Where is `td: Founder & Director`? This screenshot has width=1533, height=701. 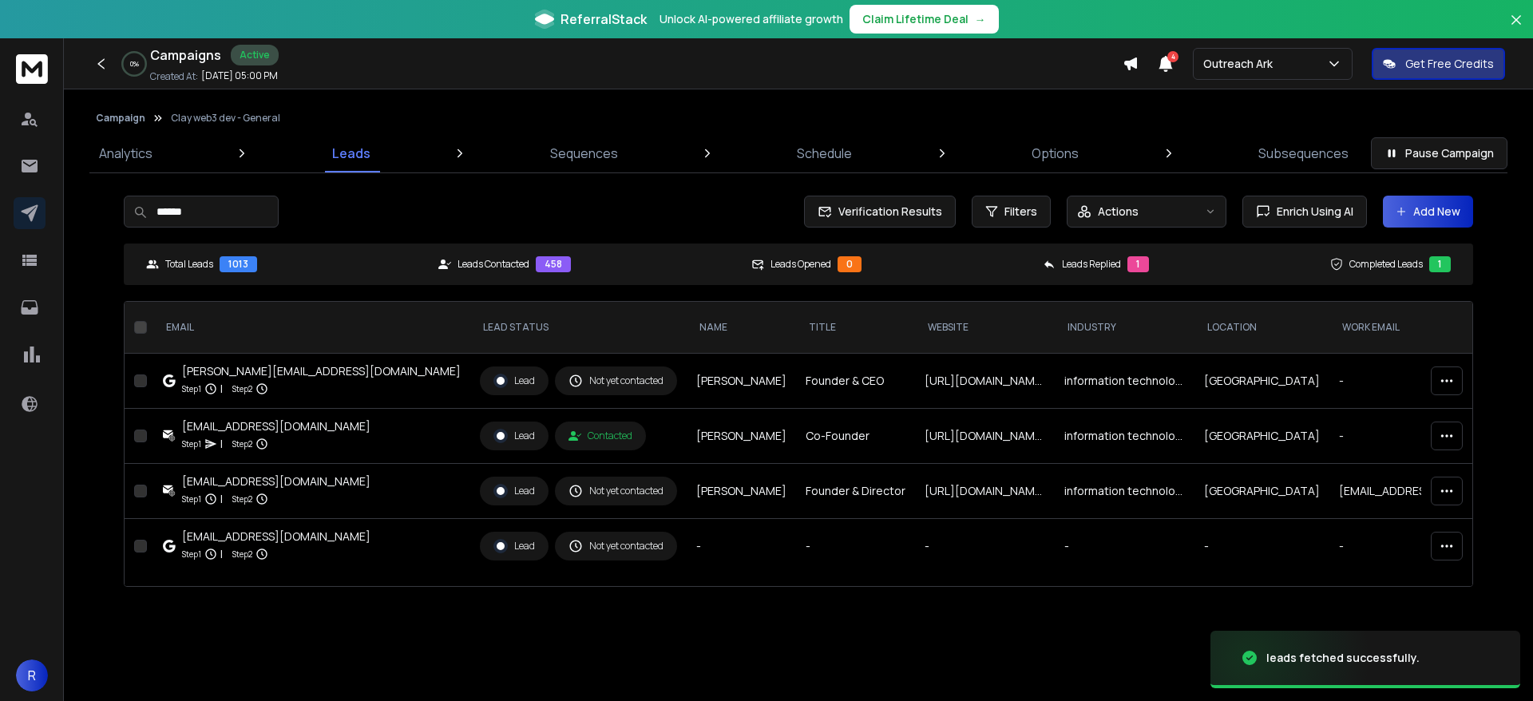 td: Founder & Director is located at coordinates (855, 491).